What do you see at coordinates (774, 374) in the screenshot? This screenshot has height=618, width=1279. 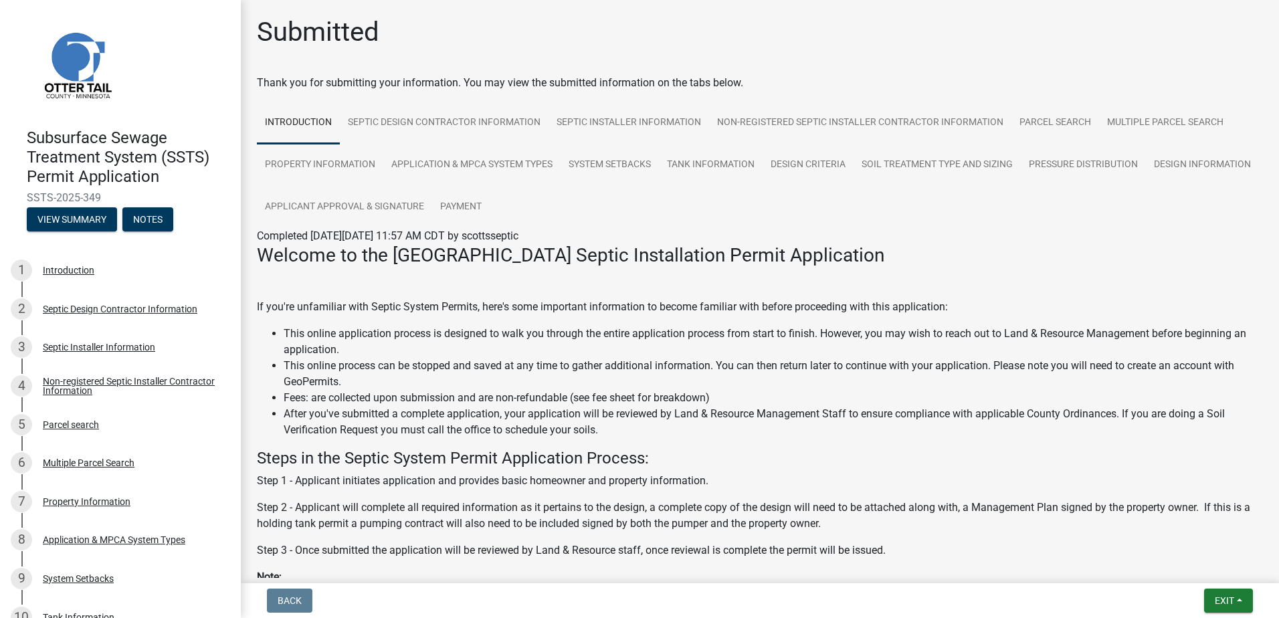 I see `li: This online process can be stopped and saved at any time to gather additional information. You ca...` at bounding box center [774, 374].